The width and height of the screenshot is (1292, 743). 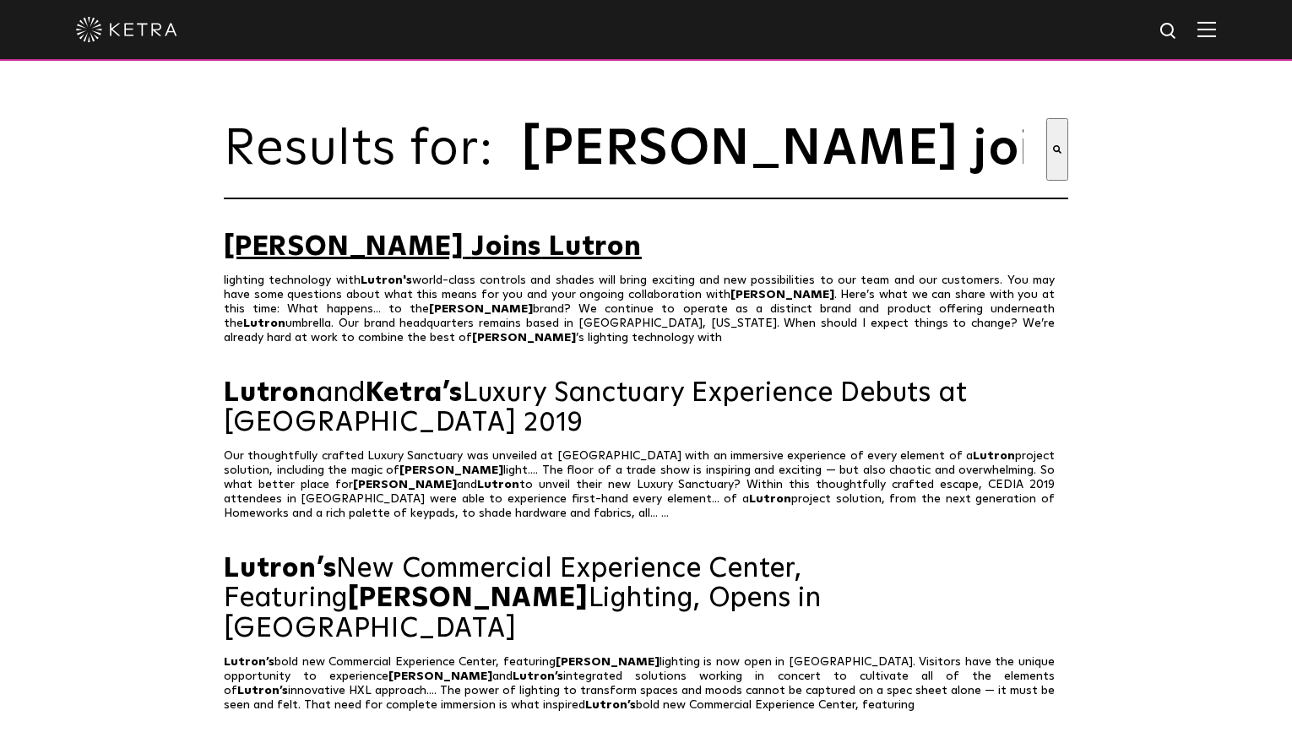 What do you see at coordinates (127, 30) in the screenshot?
I see `img: ketra-logo-2019-white` at bounding box center [127, 30].